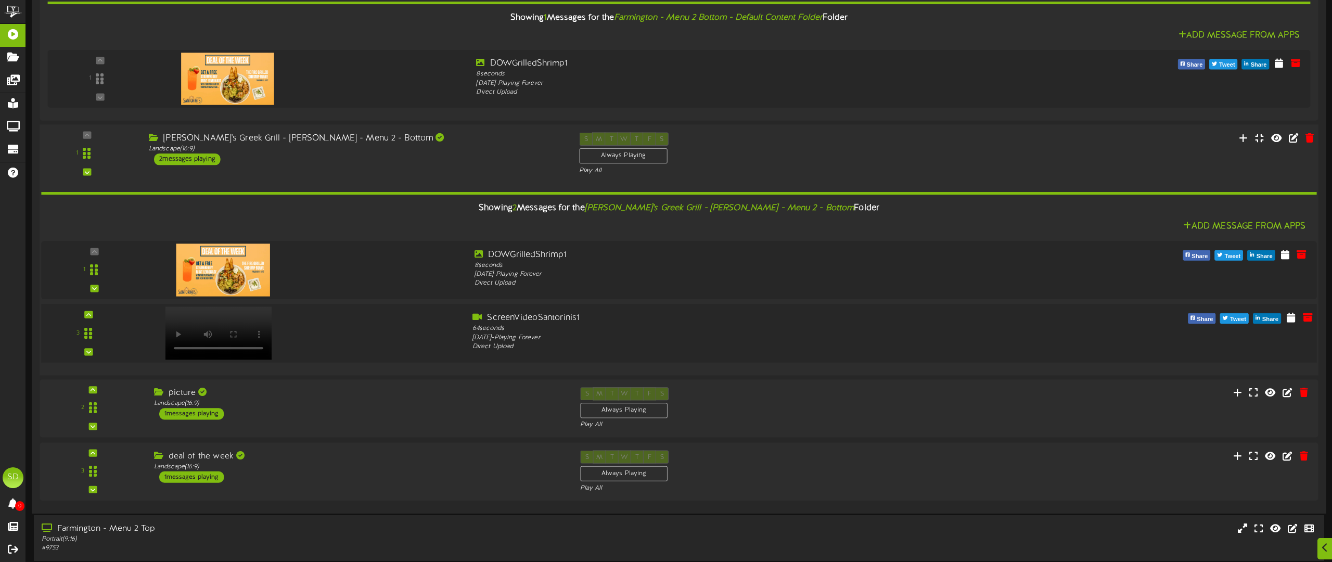 The image size is (1332, 562). I want to click on div: # 9753, so click(302, 548).